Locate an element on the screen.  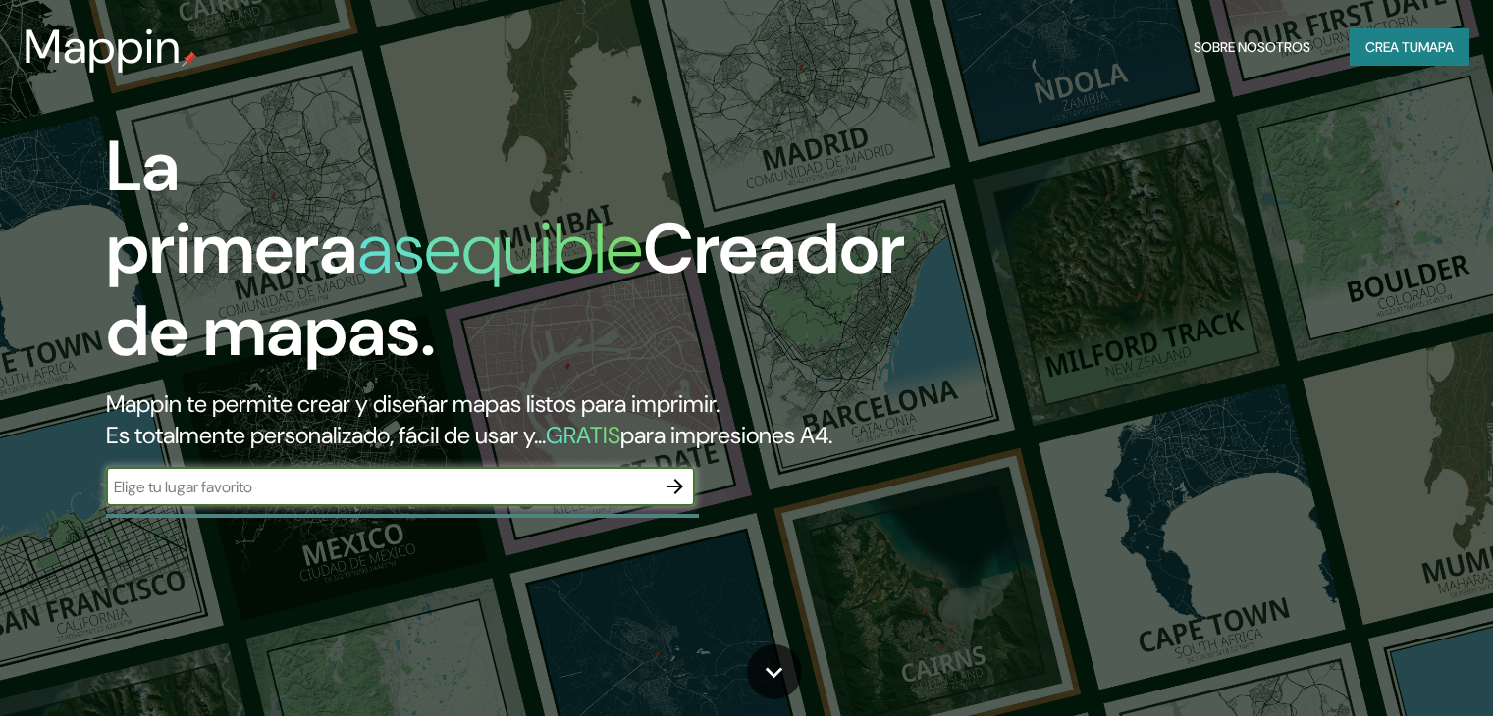
font: mapa is located at coordinates (1436, 47).